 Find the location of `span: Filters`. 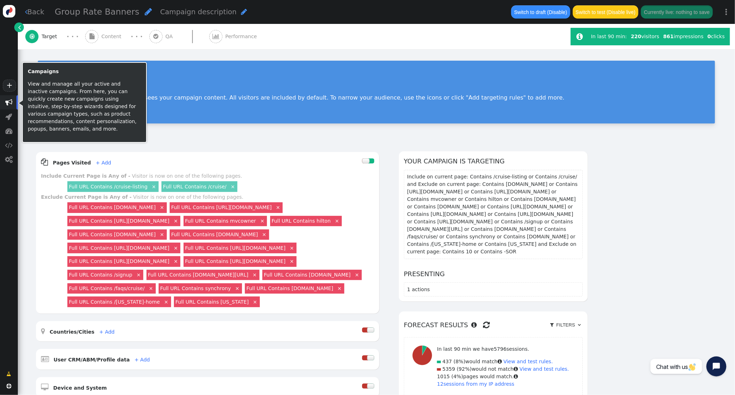

span: Filters is located at coordinates (566, 324).